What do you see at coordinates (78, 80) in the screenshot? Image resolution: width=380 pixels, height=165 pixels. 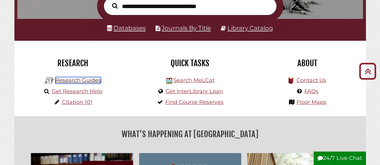 I see `a: Research Guides` at bounding box center [78, 80].